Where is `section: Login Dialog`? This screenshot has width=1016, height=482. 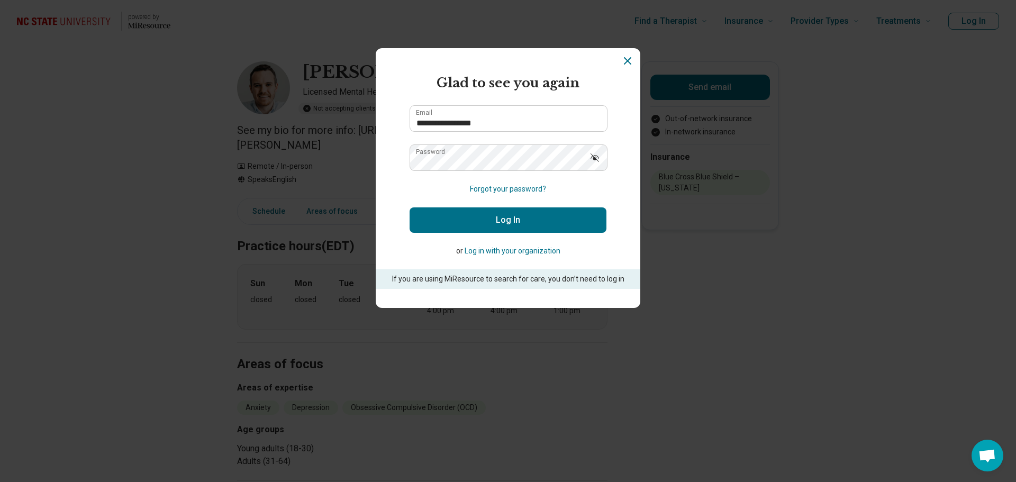
section: Login Dialog is located at coordinates (508, 178).